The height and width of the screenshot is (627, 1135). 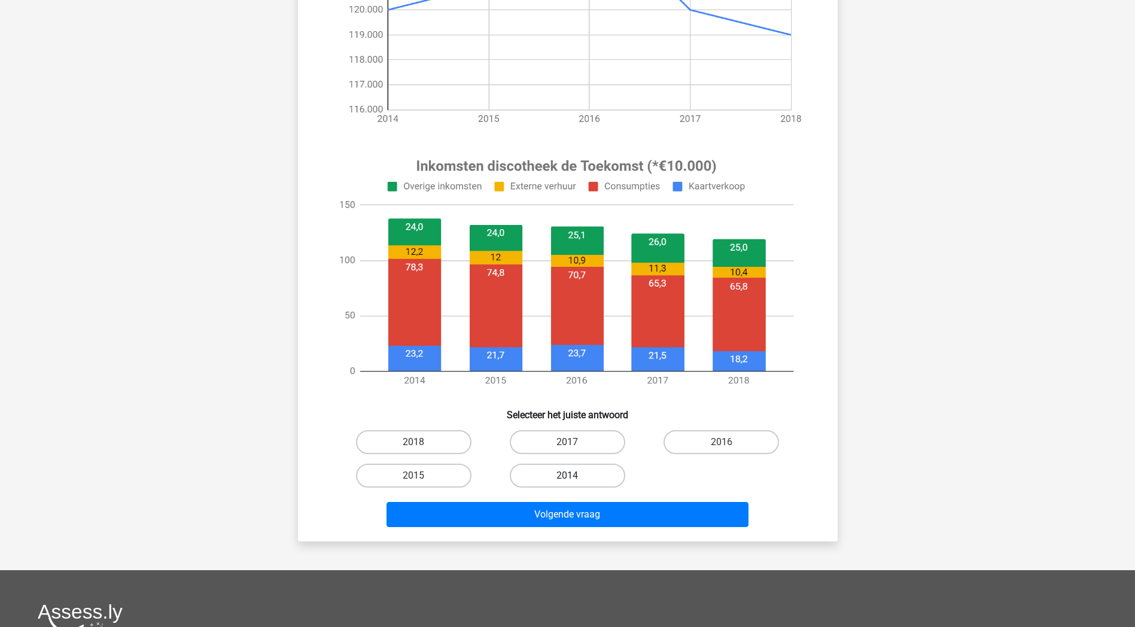 I want to click on label: 2017, so click(x=567, y=442).